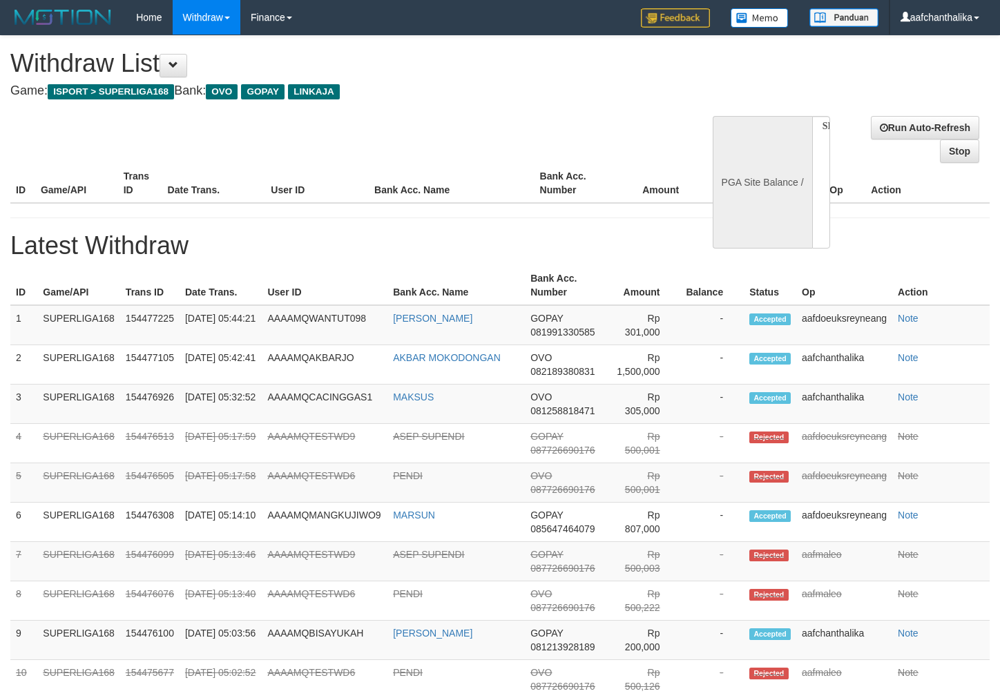 Image resolution: width=1000 pixels, height=698 pixels. What do you see at coordinates (23, 285) in the screenshot?
I see `th: ID` at bounding box center [23, 285].